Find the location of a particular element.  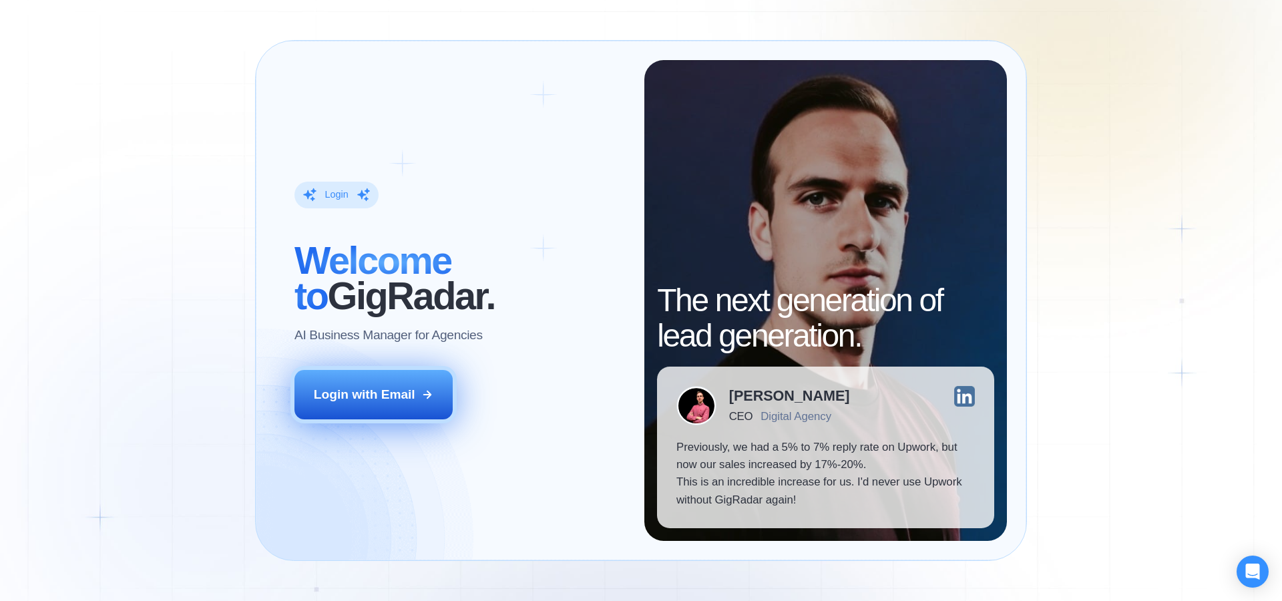

h2: ‍ GigRadar. is located at coordinates (459, 278).